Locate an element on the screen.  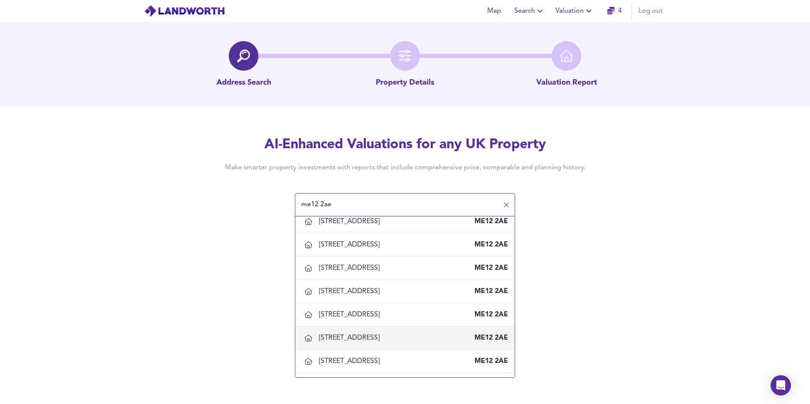
img: home-icon is located at coordinates (566, 56).